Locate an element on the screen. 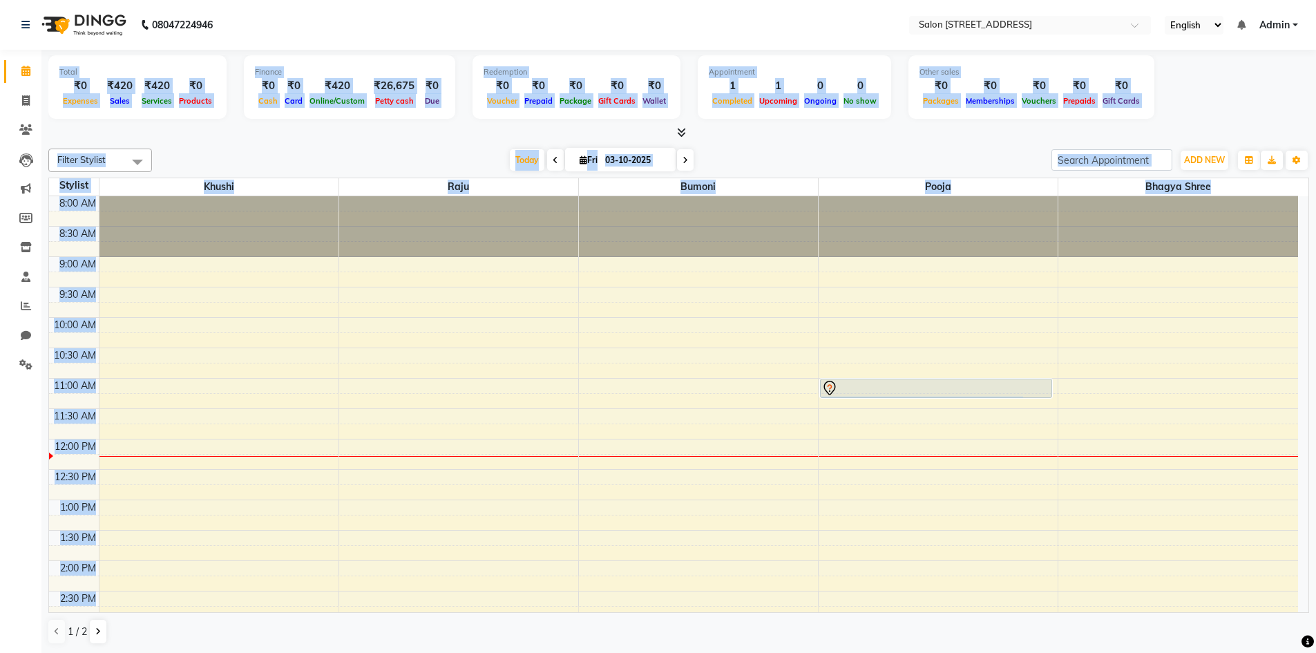  span: Memberships is located at coordinates (990, 101).